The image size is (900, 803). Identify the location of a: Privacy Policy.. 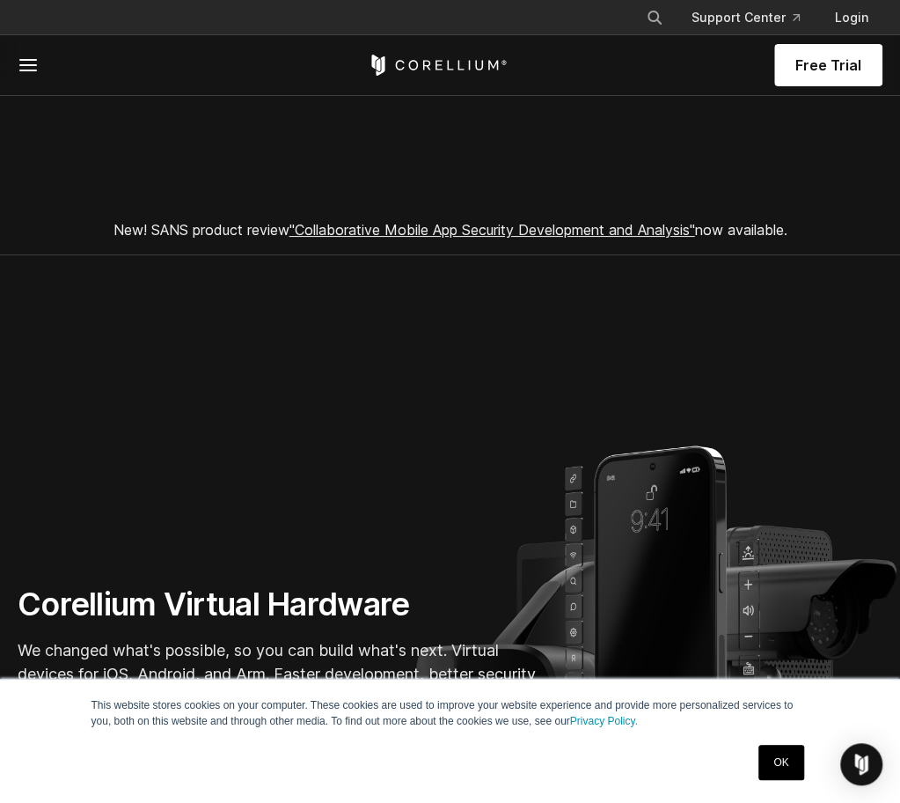
(604, 721).